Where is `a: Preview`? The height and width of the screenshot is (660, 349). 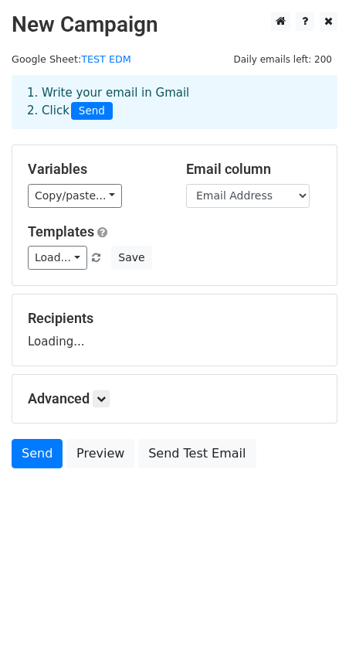 a: Preview is located at coordinates (100, 453).